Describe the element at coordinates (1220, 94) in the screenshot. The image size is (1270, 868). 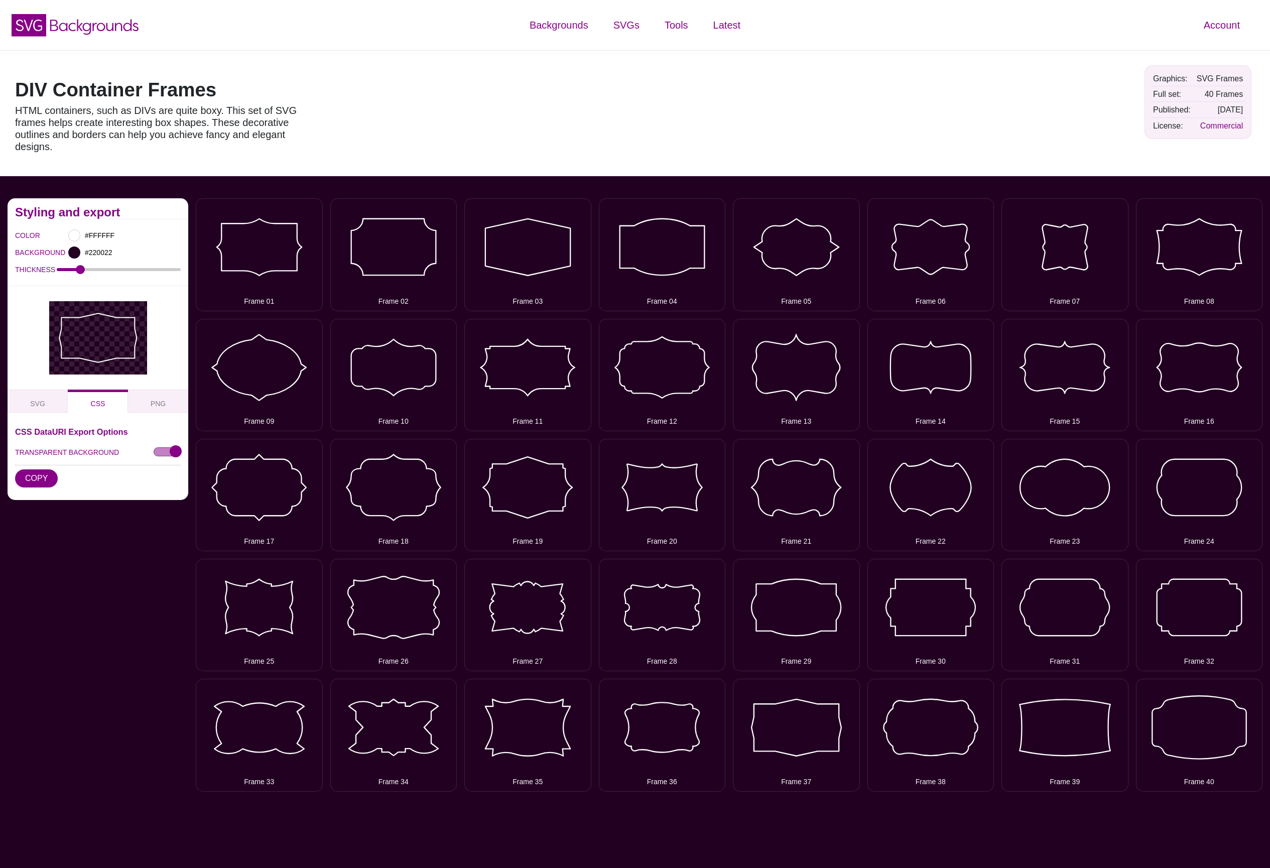
I see `td: 40 Frames` at that location.